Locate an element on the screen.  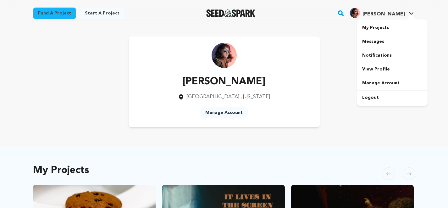
span: Grace H.'s Profile is located at coordinates (381, 13).